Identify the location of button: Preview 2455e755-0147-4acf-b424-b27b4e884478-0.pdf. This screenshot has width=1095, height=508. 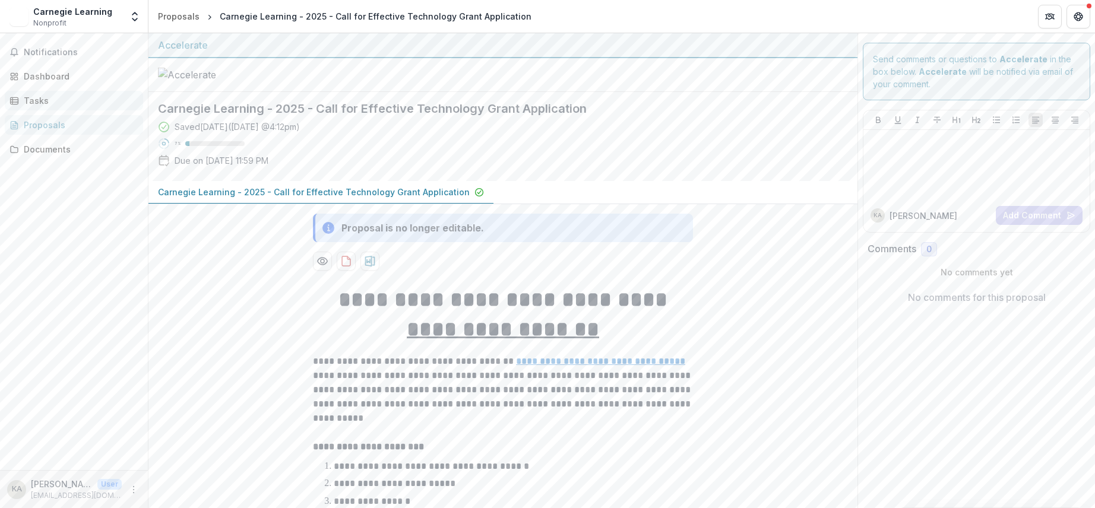
(322, 261).